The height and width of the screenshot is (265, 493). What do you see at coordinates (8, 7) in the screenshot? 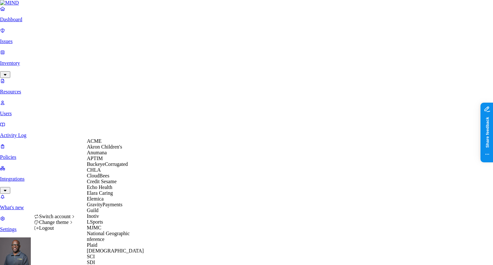
I see `span: More options` at bounding box center [8, 7].